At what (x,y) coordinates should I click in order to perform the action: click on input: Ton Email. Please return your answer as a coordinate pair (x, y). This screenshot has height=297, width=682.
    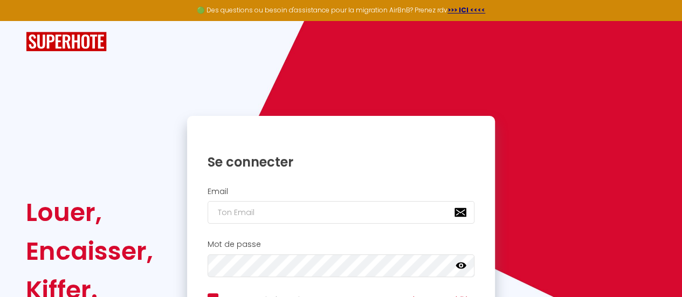
    Looking at the image, I should click on (341, 212).